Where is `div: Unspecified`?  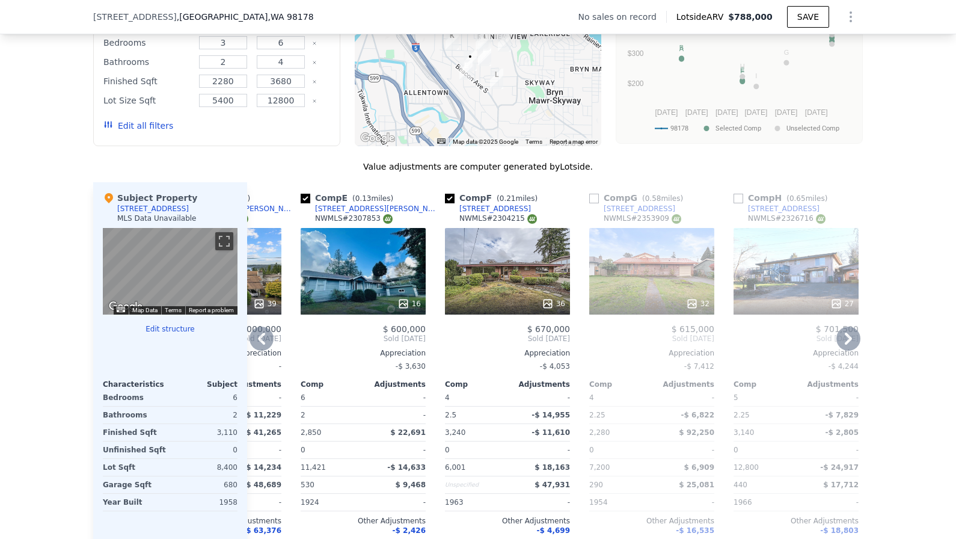
div: Unspecified is located at coordinates (475, 484).